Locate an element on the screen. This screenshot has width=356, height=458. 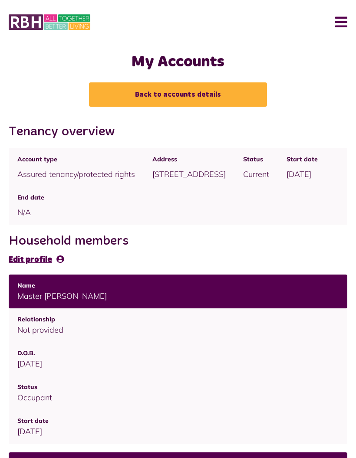
h1: My Accounts is located at coordinates (178, 62).